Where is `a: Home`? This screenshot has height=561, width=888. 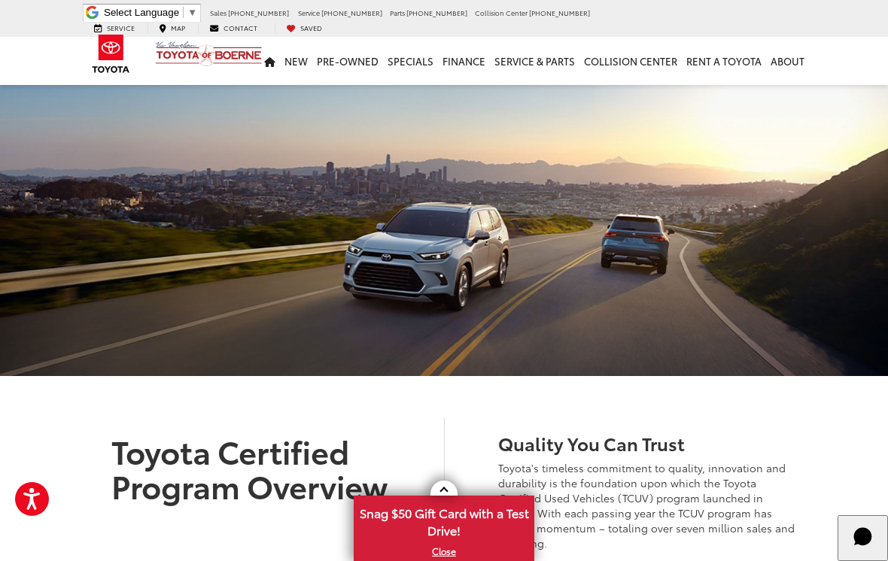 a: Home is located at coordinates (269, 61).